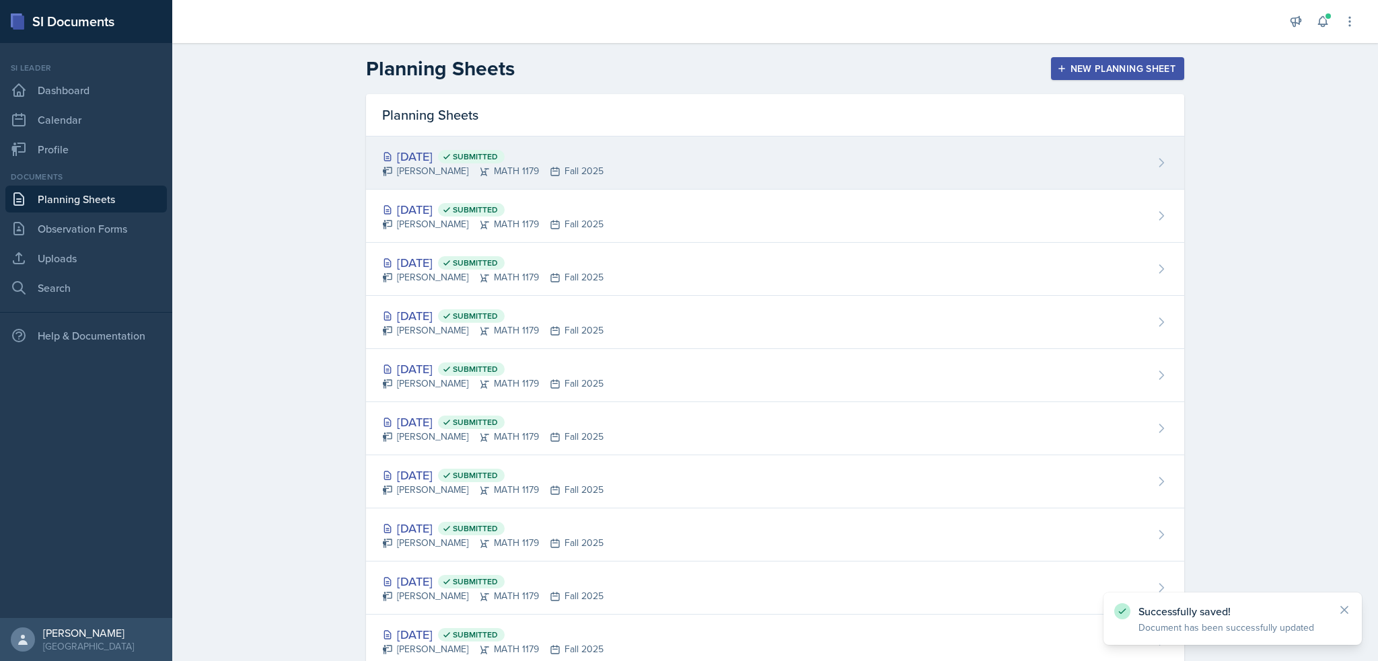 This screenshot has height=661, width=1378. Describe the element at coordinates (1232, 611) in the screenshot. I see `p: Successfully saved!` at that location.